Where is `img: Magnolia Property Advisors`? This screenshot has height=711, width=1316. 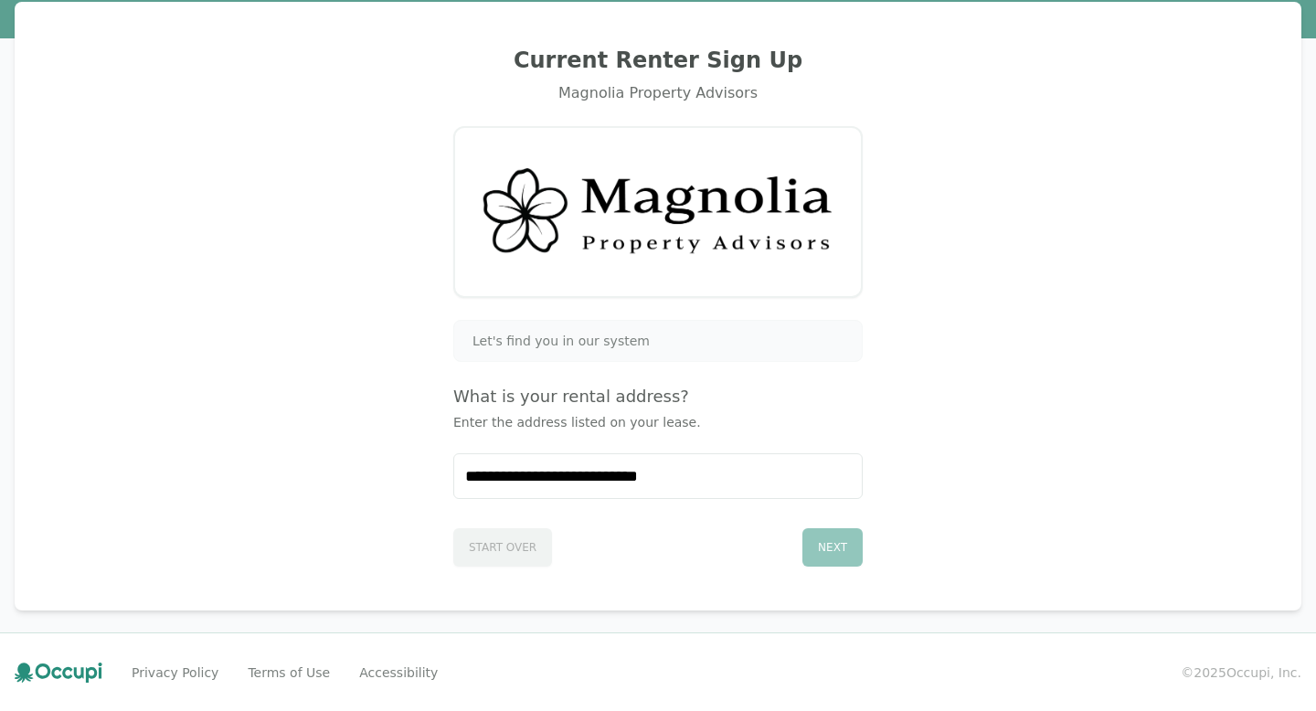 img: Magnolia Property Advisors is located at coordinates (658, 211).